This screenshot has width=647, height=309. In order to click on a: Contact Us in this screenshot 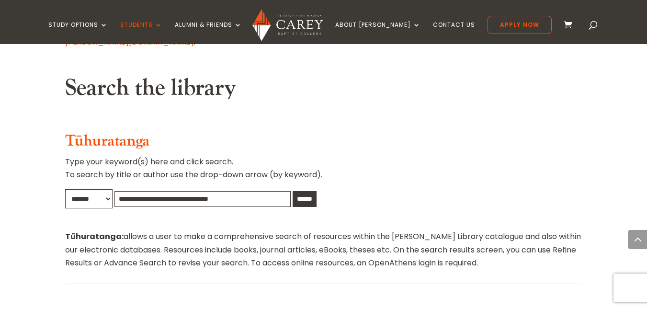, I will do `click(454, 33)`.